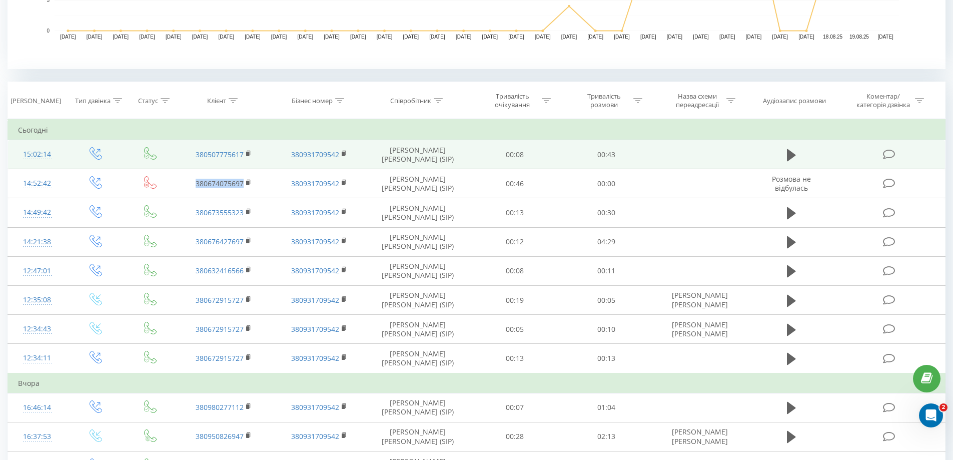 The height and width of the screenshot is (460, 953). What do you see at coordinates (859, 37) in the screenshot?
I see `text: 19.08.25` at bounding box center [859, 37].